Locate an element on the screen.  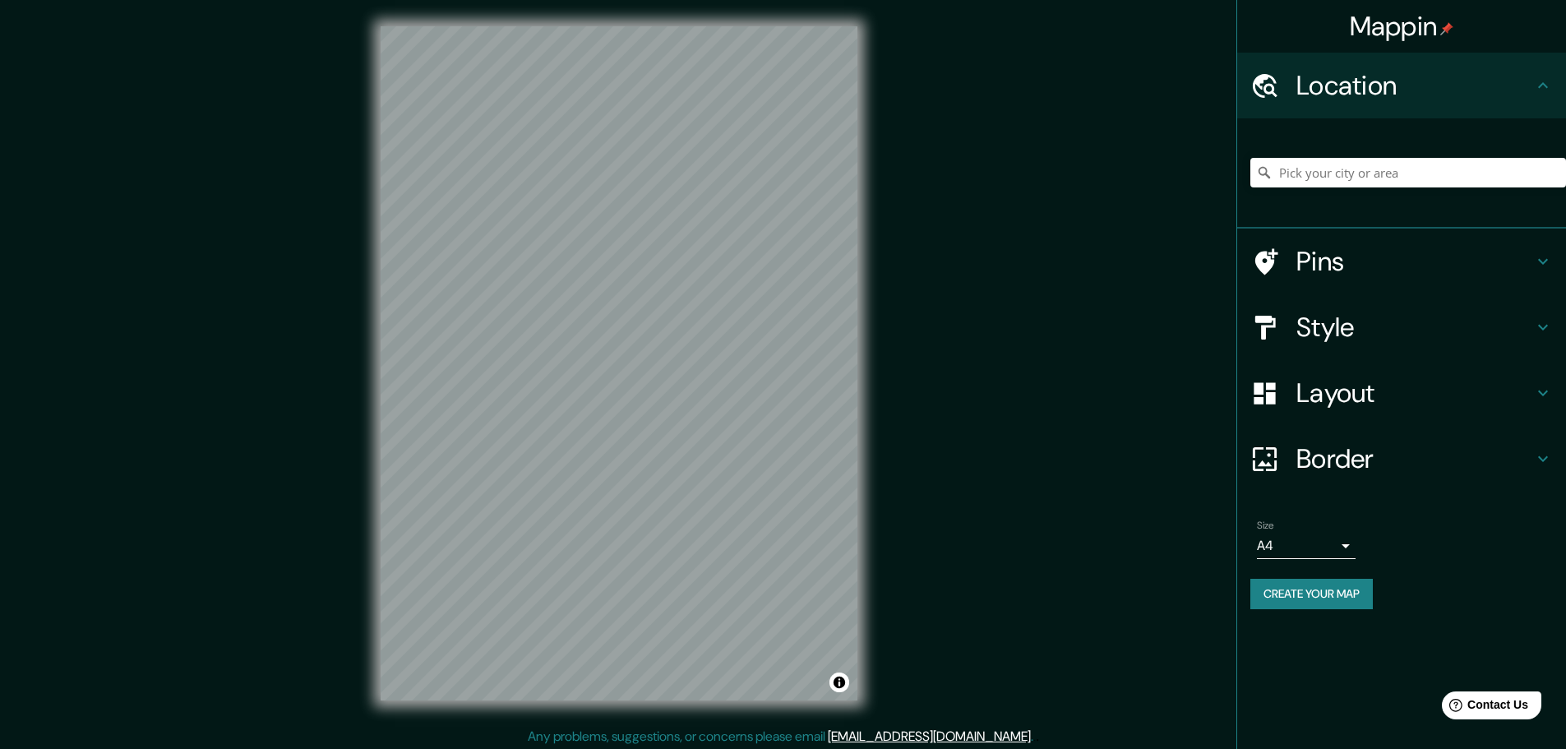
input: Pick your city or area is located at coordinates (1408, 173).